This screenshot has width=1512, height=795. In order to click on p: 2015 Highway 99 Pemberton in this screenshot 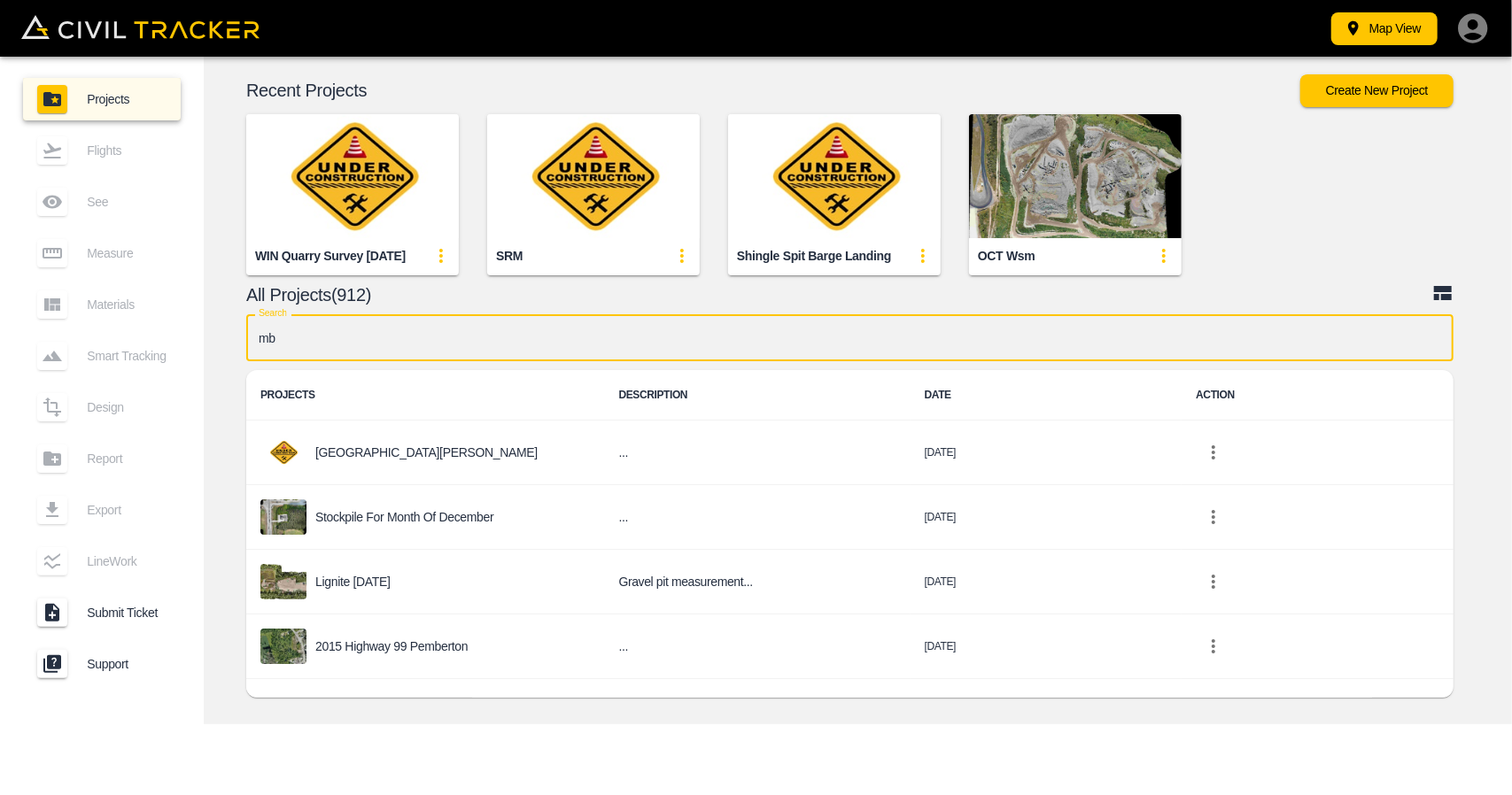, I will do `click(392, 647)`.